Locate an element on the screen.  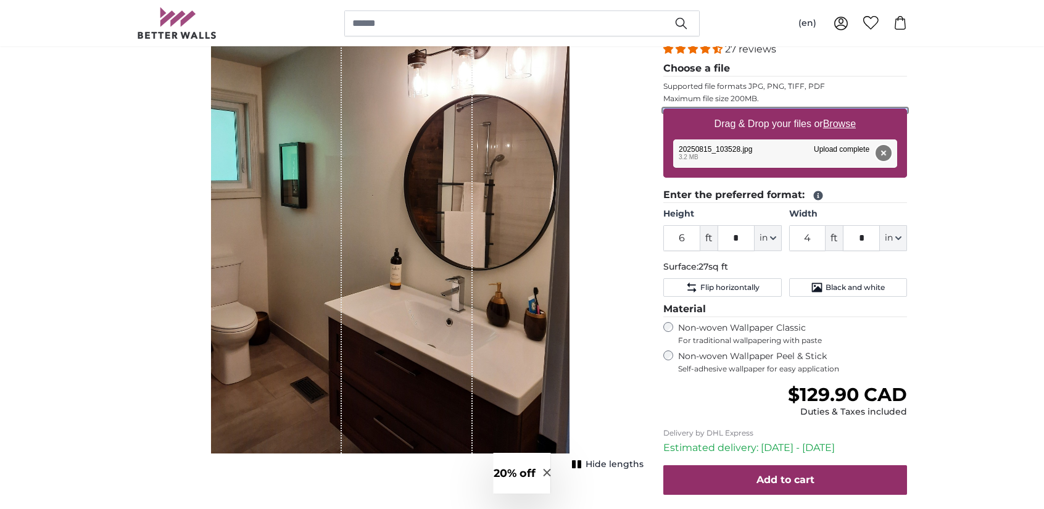
span: Flip horizontally is located at coordinates (730, 288).